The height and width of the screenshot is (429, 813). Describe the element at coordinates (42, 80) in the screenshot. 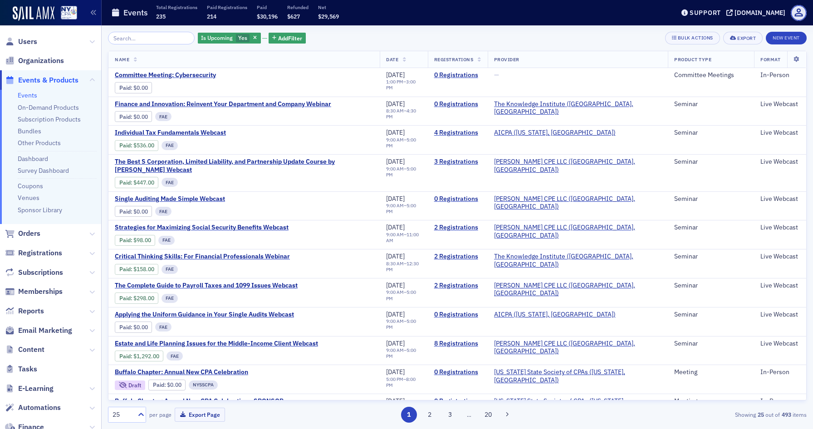

I see `a: Events & Products` at that location.